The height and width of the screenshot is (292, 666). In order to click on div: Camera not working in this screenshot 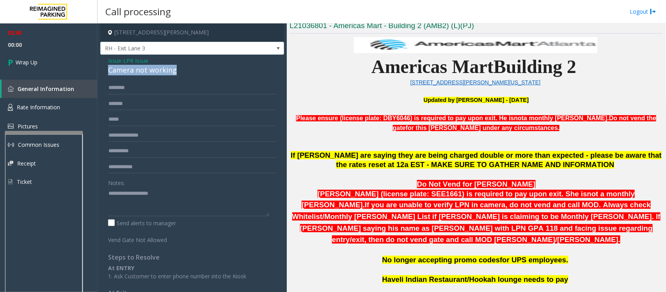, I will do `click(192, 70)`.